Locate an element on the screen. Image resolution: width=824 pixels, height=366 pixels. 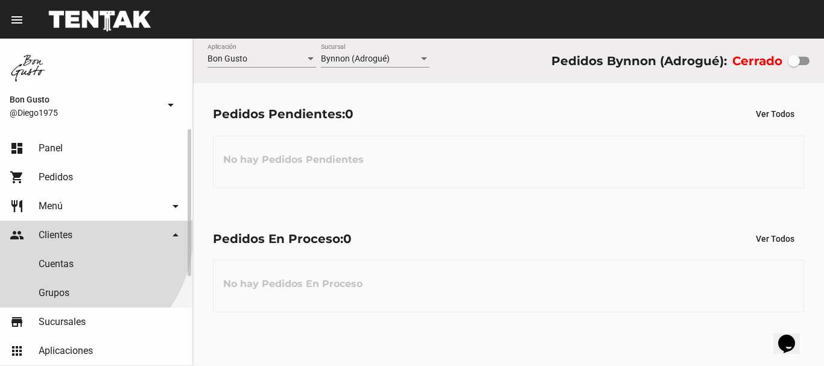
mat-icon: store is located at coordinates (17, 322).